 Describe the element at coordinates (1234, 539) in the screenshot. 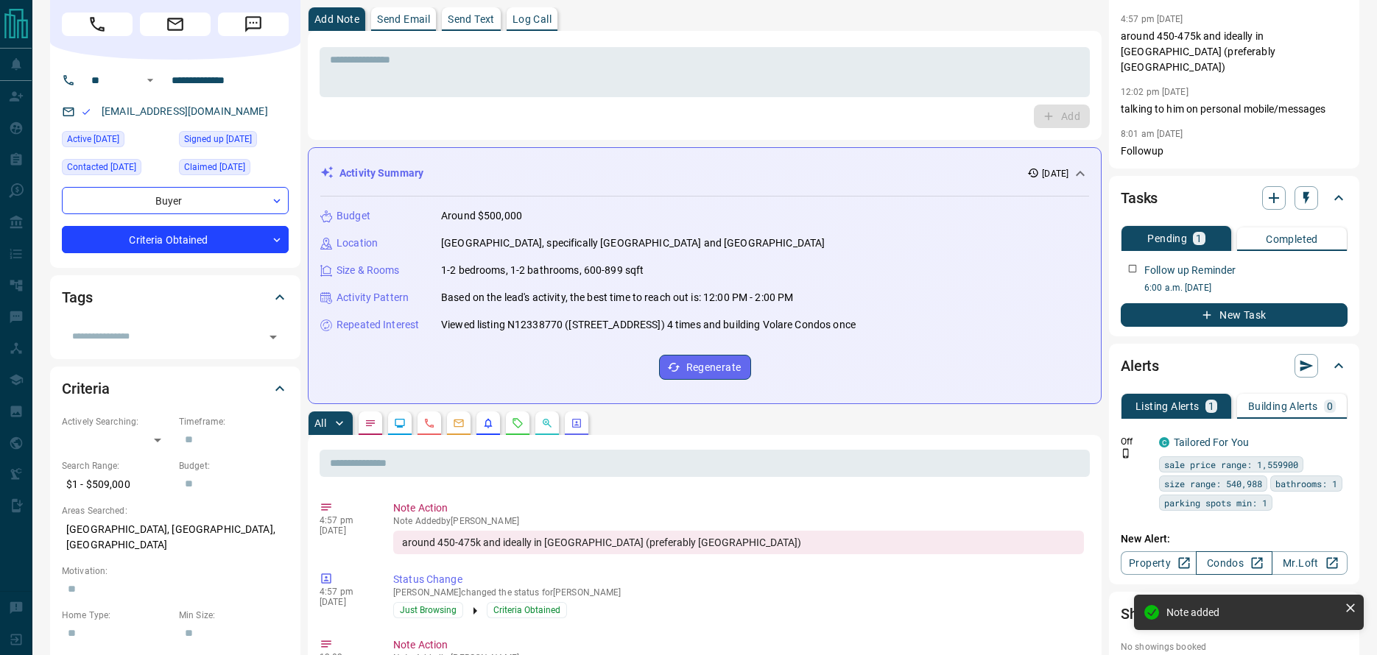

I see `p: New Alert:` at that location.